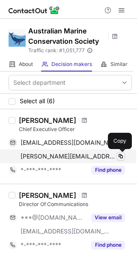  What do you see at coordinates (119, 64) in the screenshot?
I see `span: Similar` at bounding box center [119, 64].